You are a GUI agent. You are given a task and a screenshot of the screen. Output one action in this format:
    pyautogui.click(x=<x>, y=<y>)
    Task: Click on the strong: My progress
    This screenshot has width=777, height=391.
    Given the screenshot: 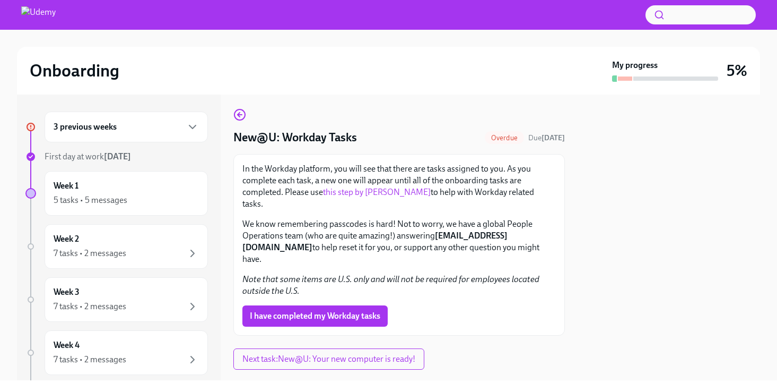 What is the action you would take?
    pyautogui.click(x=635, y=65)
    